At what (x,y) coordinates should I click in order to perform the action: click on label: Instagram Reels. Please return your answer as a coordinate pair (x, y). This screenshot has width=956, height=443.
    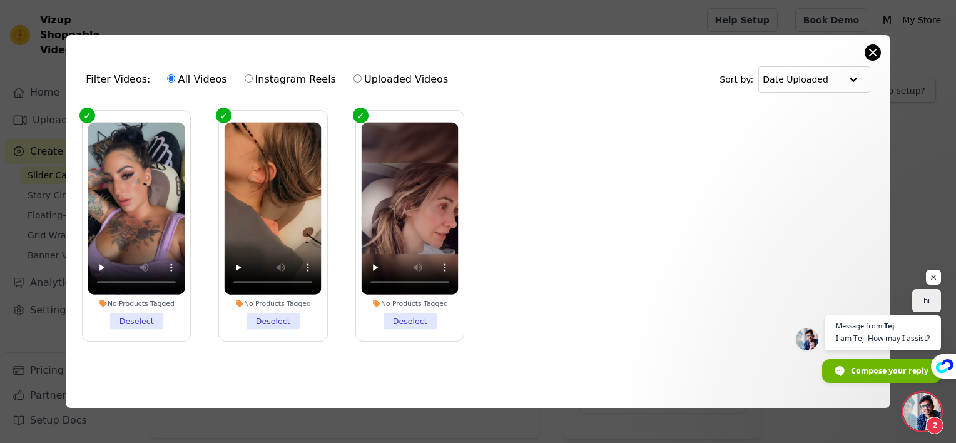
    Looking at the image, I should click on (290, 79).